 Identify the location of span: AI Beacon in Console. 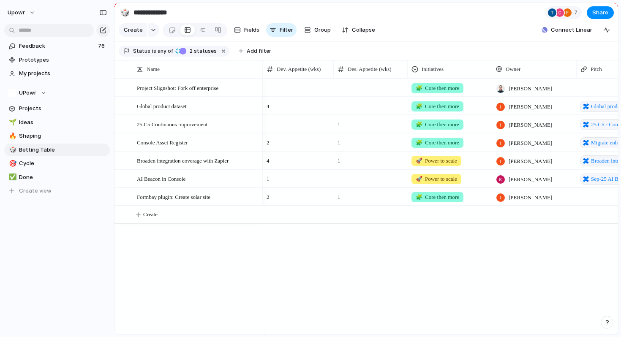
(161, 178).